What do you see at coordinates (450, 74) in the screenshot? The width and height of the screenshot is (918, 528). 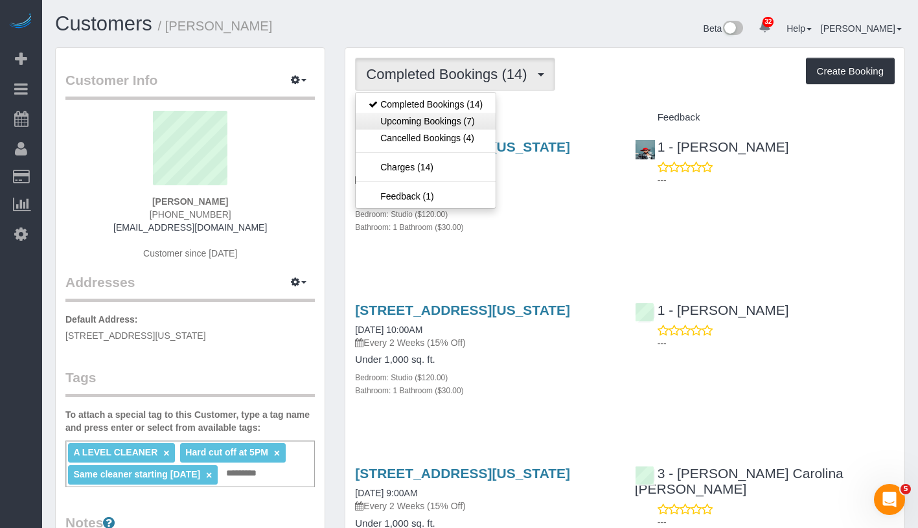 I see `span: Completed Bookings (14)` at bounding box center [450, 74].